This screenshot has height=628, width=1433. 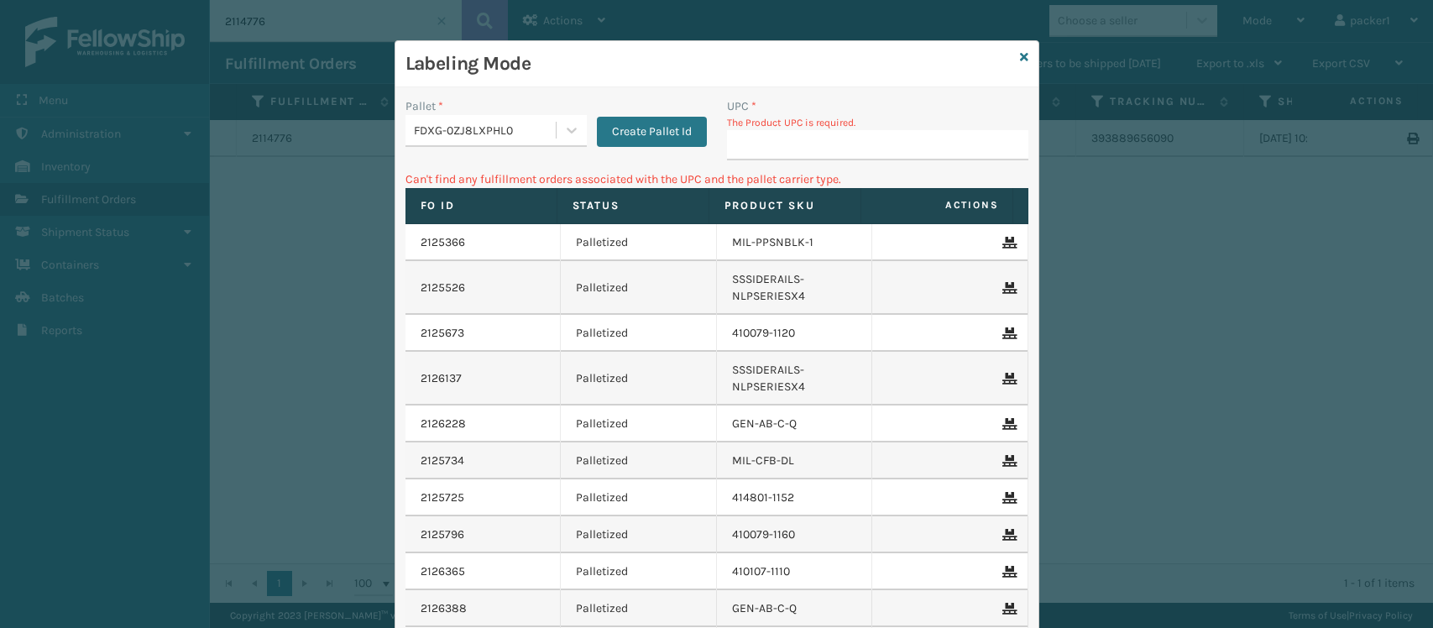 I want to click on p: The Product UPC is required., so click(x=877, y=123).